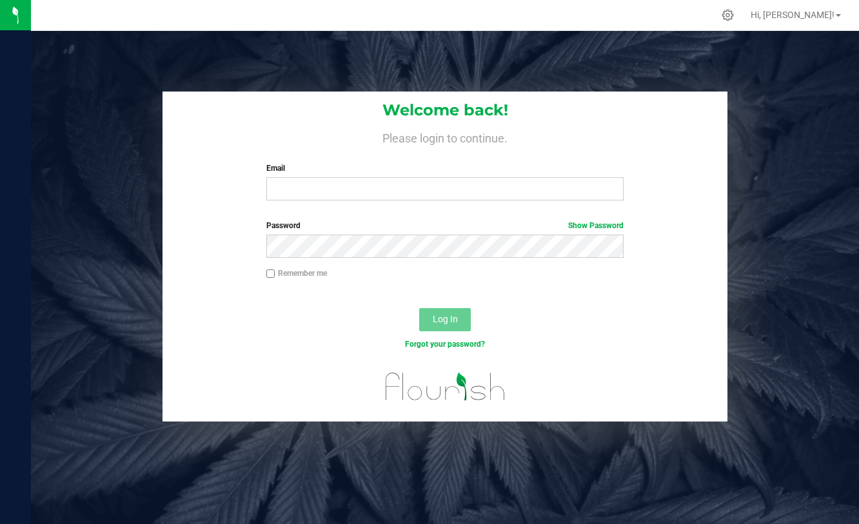 The height and width of the screenshot is (524, 859). I want to click on a: Forgot your password?, so click(445, 344).